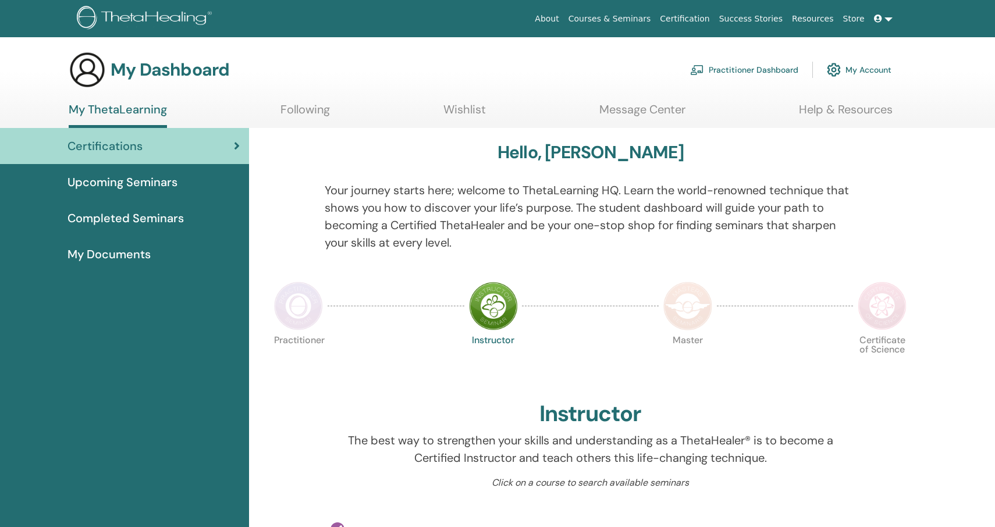 This screenshot has width=995, height=527. I want to click on p: Your journey starts here; welcome to ThetaLearning HQ. Learn the world-renowned technique that sh..., so click(590, 216).